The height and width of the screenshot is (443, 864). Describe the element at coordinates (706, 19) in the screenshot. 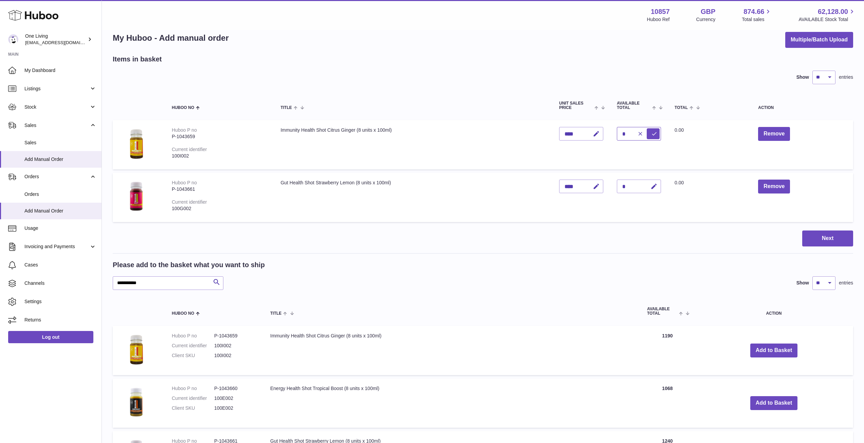

I see `div: Currency` at that location.